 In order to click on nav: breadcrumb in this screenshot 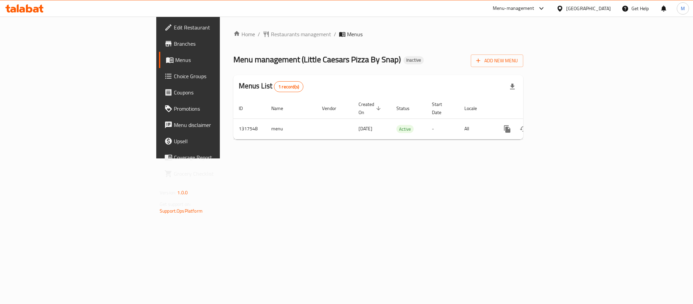, I will do `click(378, 34)`.